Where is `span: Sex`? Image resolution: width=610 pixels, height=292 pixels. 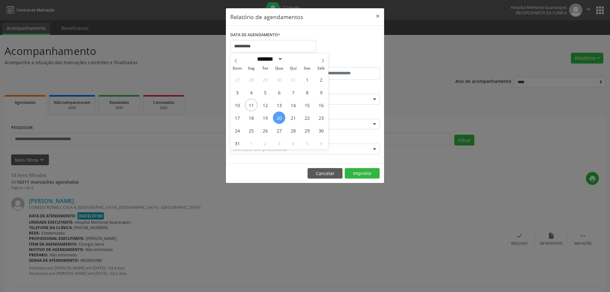 span: Sex is located at coordinates (307, 68).